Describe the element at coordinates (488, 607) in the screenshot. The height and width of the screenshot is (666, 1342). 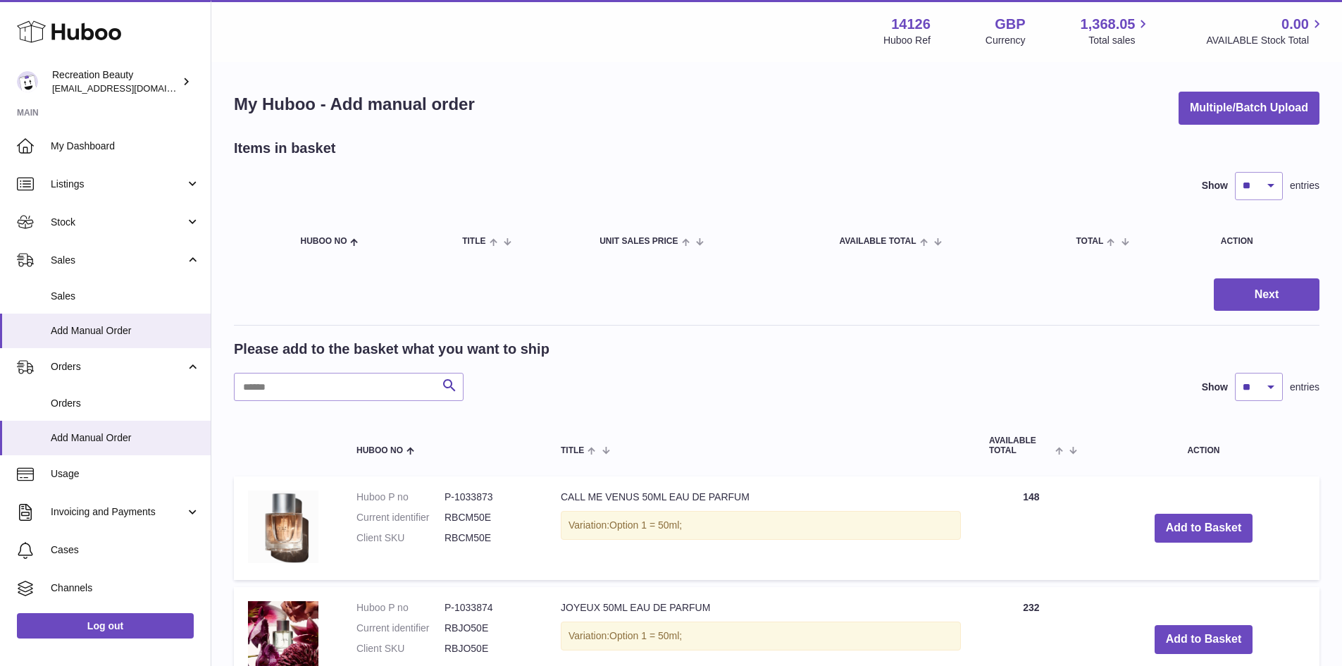
I see `dd: P-1033874` at that location.